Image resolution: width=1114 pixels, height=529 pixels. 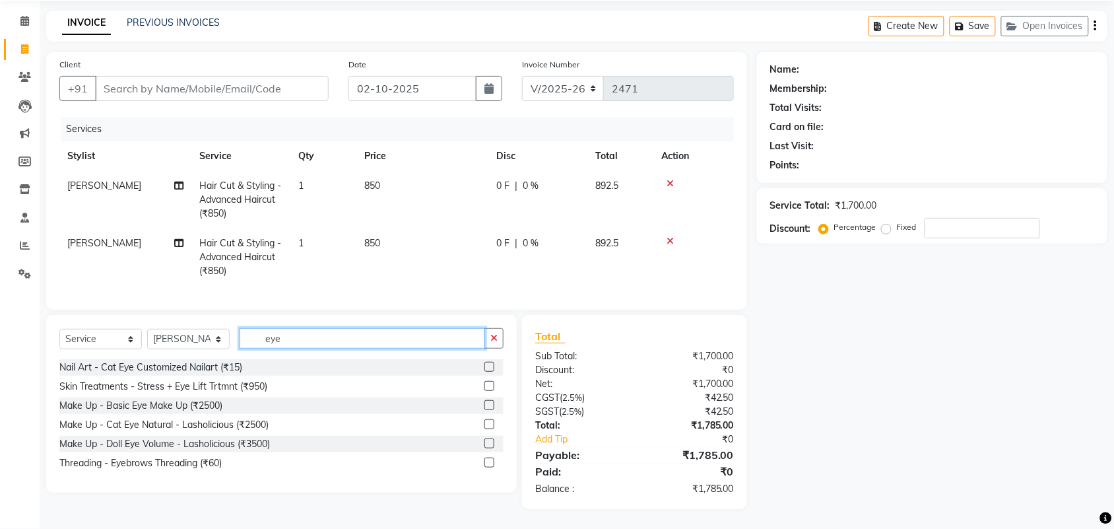 I want to click on div: Sub Total:, so click(x=580, y=356).